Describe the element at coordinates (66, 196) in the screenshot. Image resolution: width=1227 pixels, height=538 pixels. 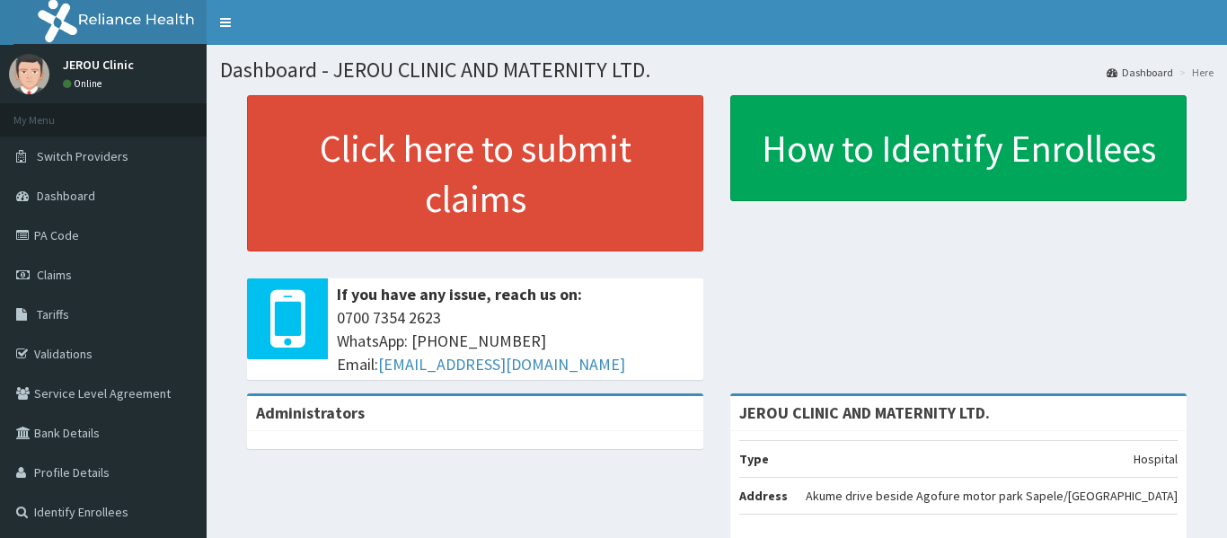
I see `span: Dashboard` at that location.